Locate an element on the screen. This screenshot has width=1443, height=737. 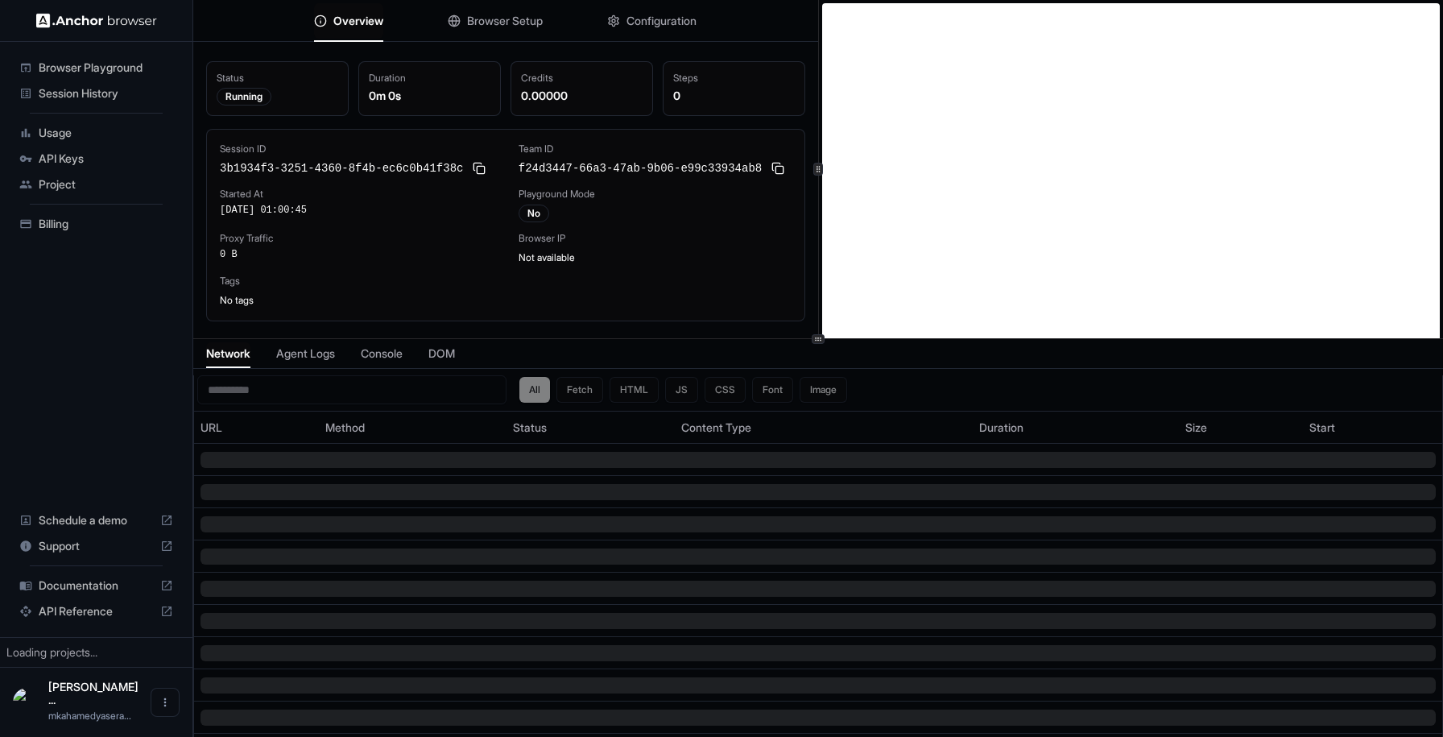
span: Configuration is located at coordinates (661, 21).